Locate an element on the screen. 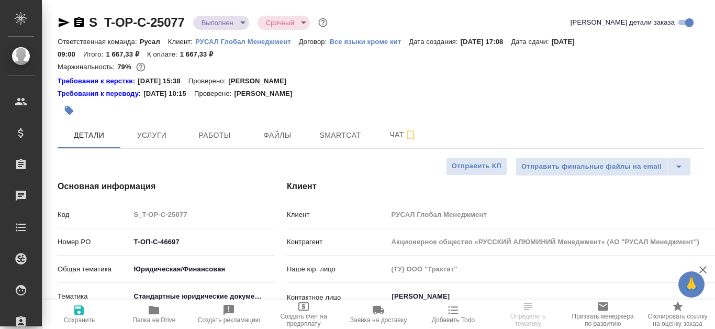  span: Детали is located at coordinates (89, 135).